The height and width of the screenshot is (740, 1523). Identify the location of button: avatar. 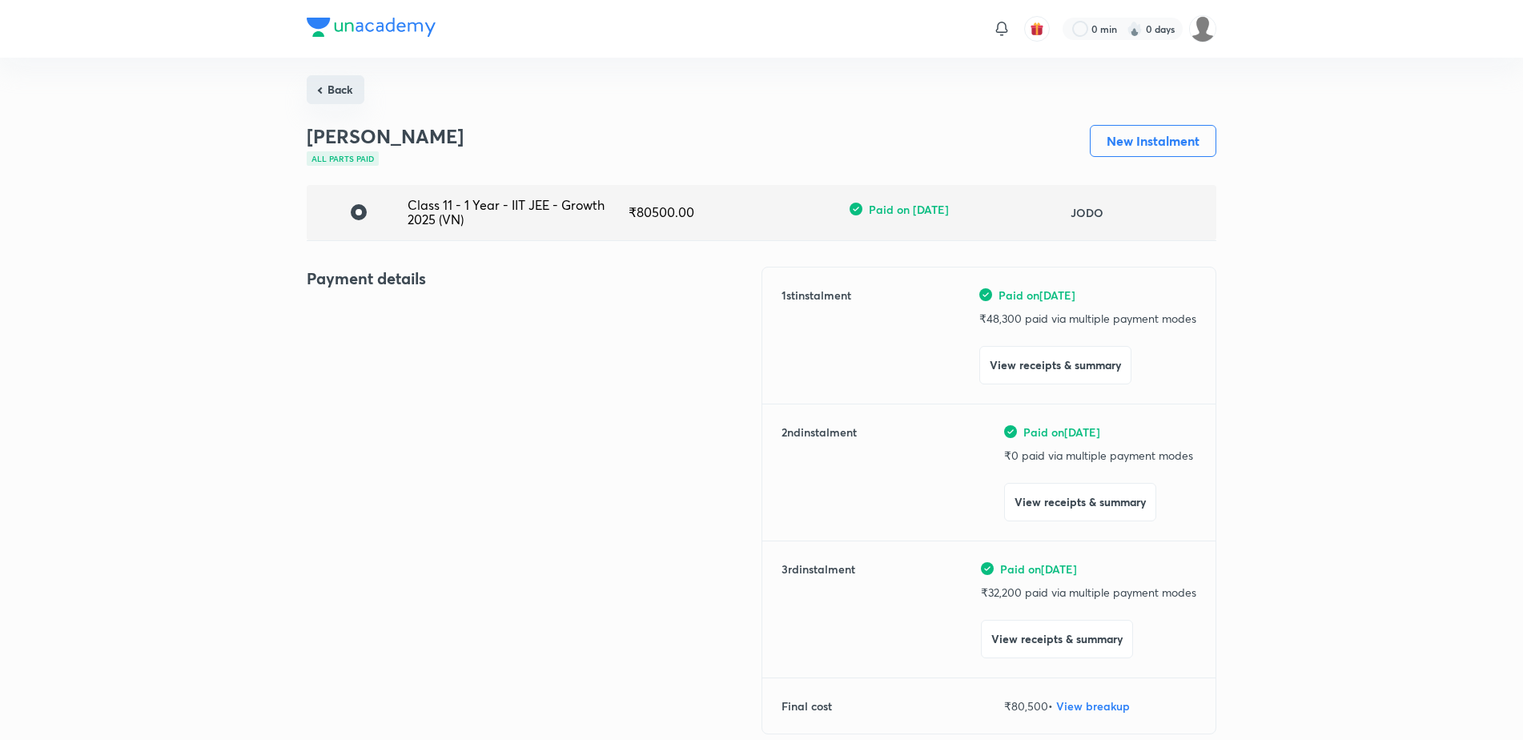
(1037, 29).